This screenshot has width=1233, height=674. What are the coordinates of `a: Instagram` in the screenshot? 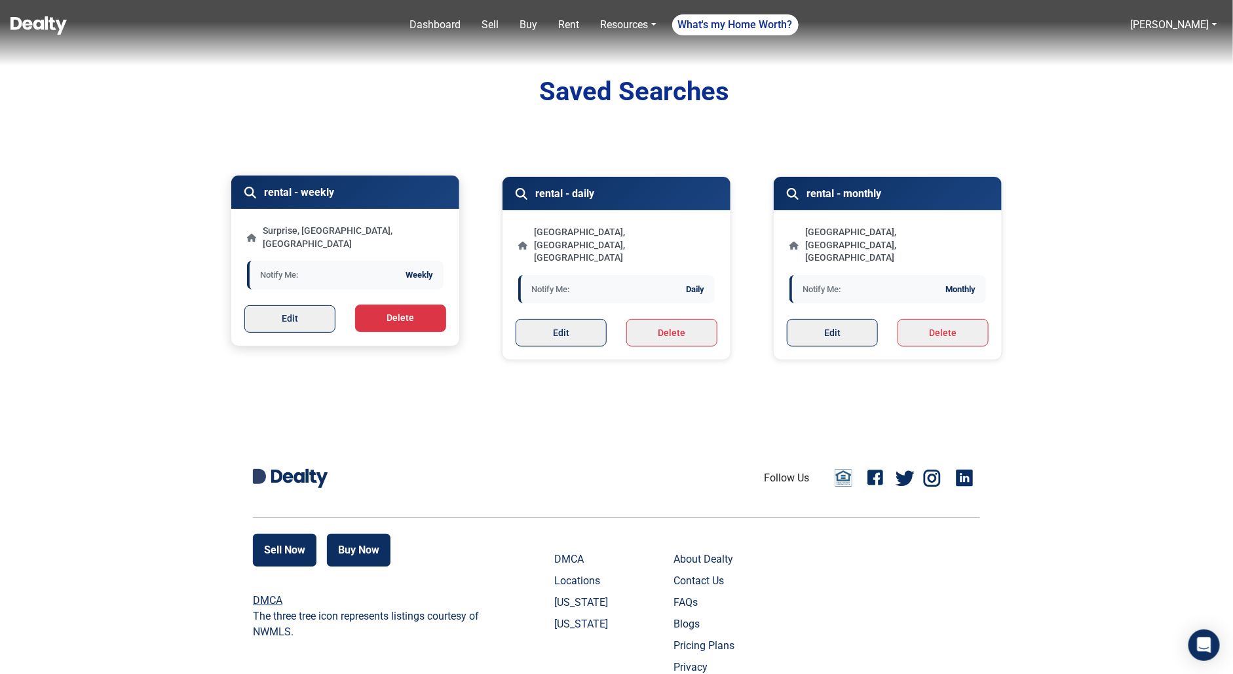 It's located at (935, 478).